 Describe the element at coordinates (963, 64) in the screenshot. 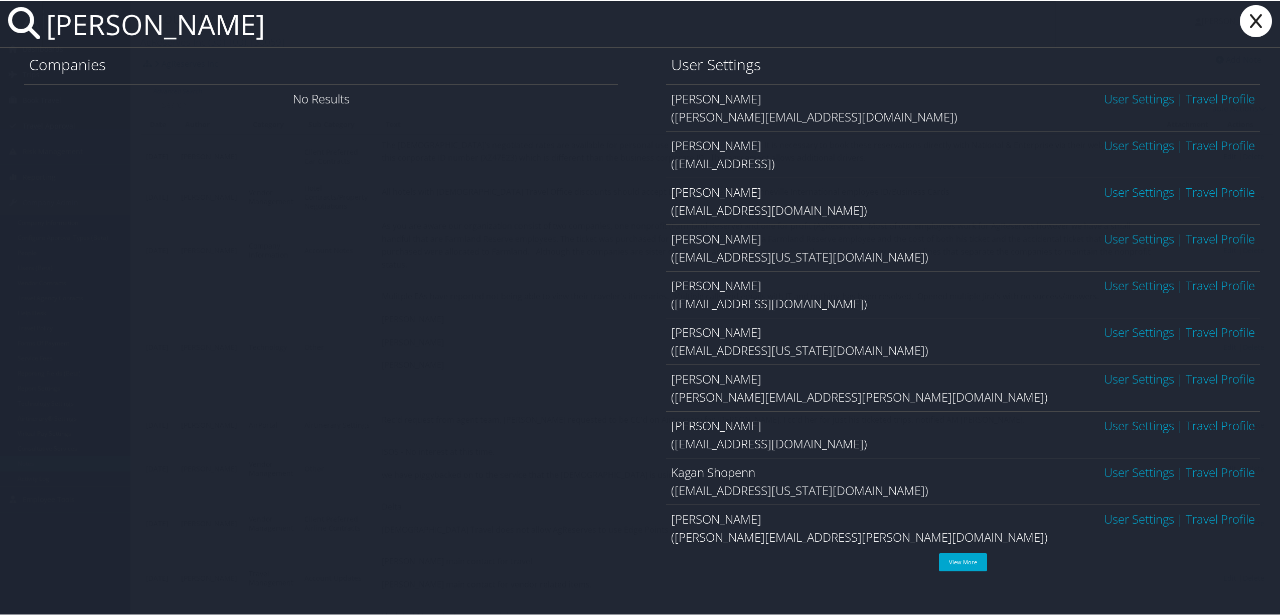

I see `h1: User Settings` at that location.